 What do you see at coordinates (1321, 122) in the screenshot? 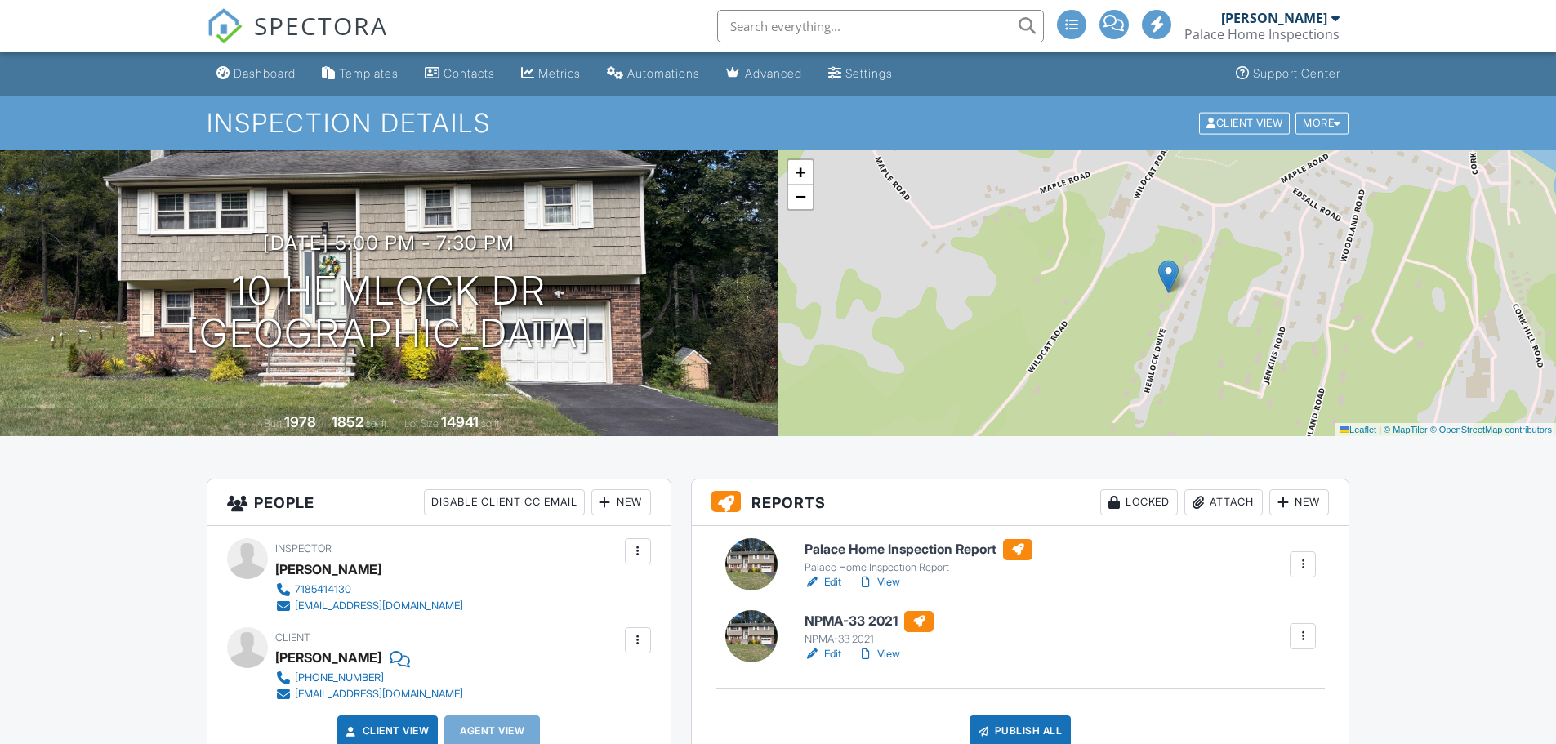
I see `div: More` at bounding box center [1321, 122].